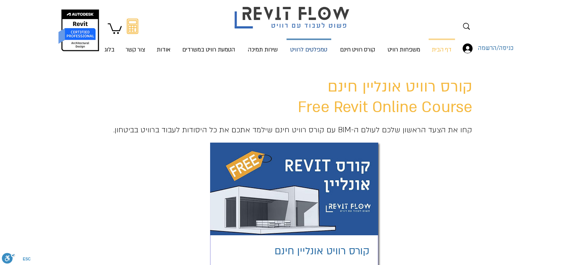 Image resolution: width=581 pixels, height=265 pixels. What do you see at coordinates (263, 50) in the screenshot?
I see `p: שירות תמיכה` at bounding box center [263, 50].